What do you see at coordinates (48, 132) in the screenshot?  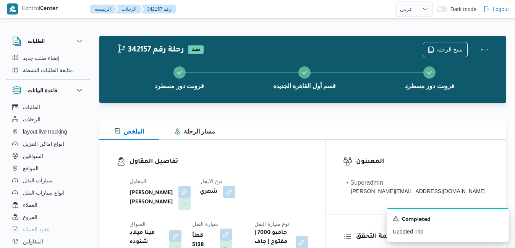 I see `button: layout.liveTracking` at bounding box center [48, 132].